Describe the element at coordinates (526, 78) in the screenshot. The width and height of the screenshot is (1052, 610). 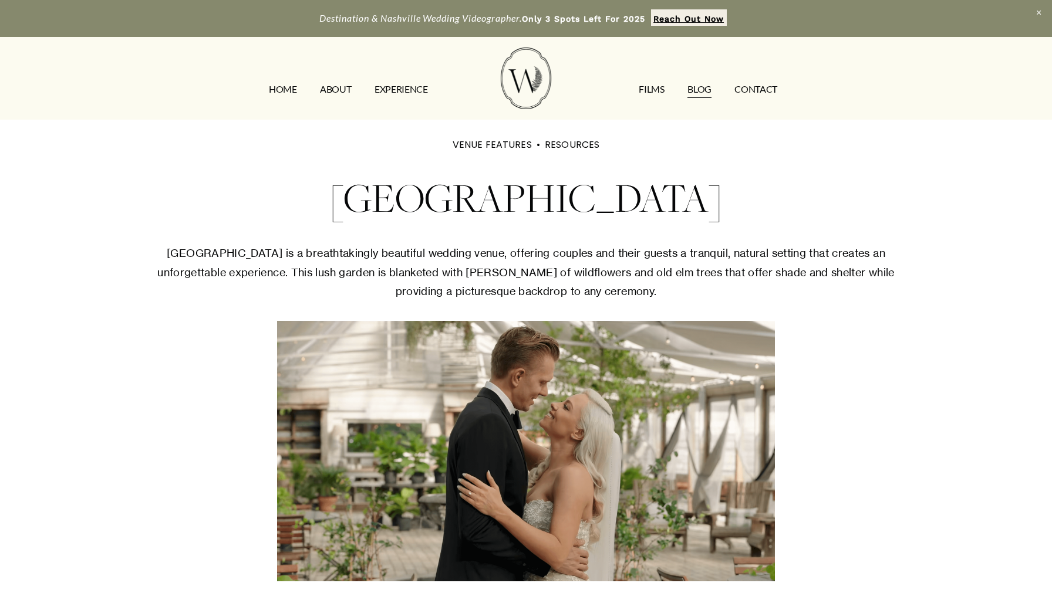
I see `img: Wild Fern Weddings` at that location.